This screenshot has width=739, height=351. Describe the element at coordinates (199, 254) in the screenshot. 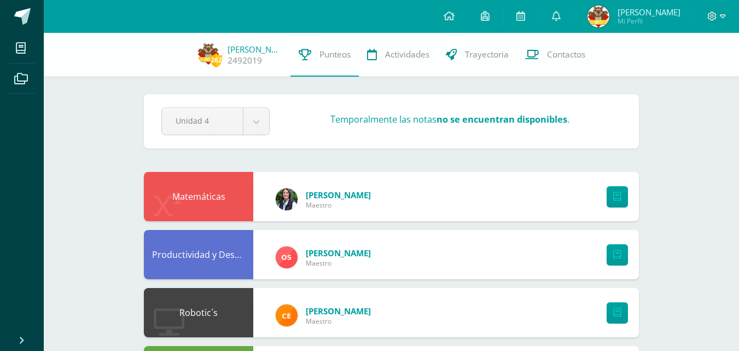

I see `div: Productividad y Desarrollo` at that location.